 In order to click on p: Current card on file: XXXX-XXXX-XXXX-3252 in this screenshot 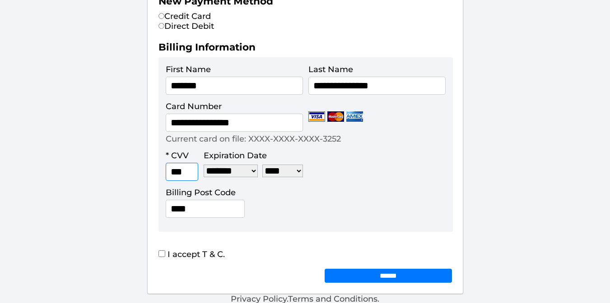, I will do `click(253, 139)`.